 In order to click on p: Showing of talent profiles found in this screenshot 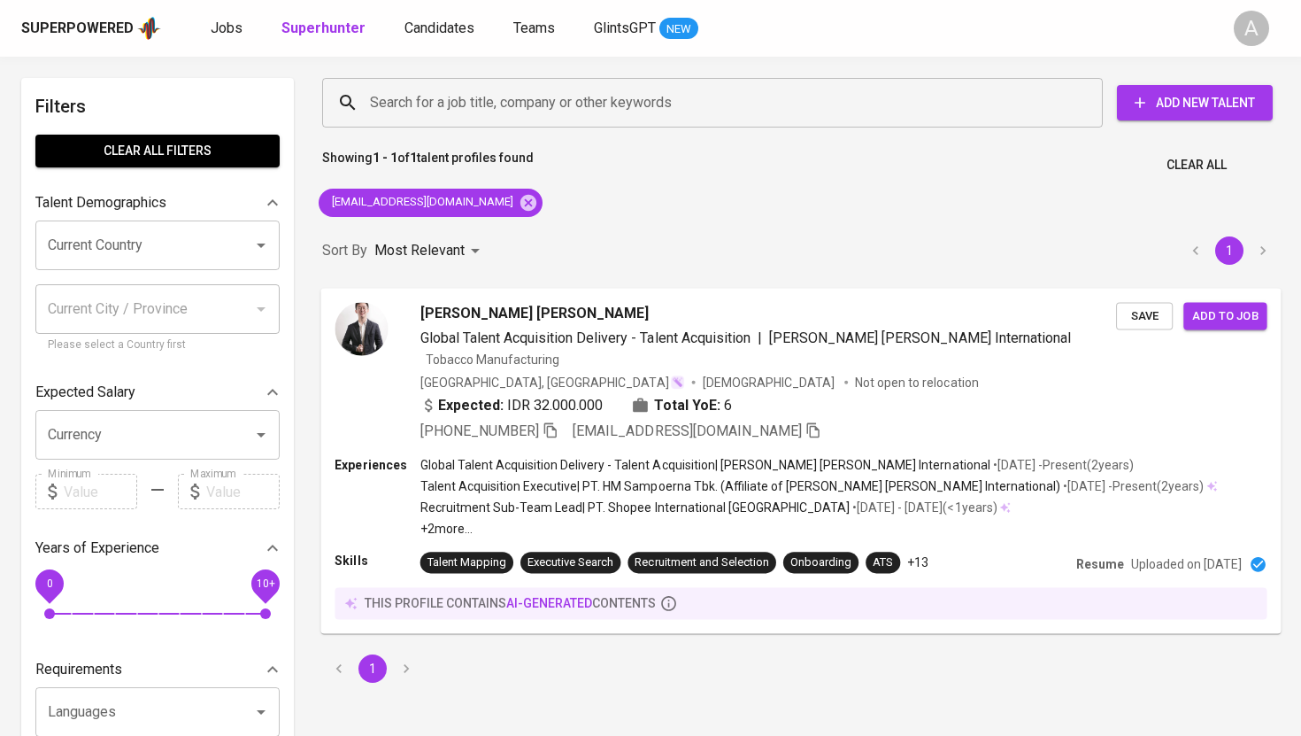, I will do `click(428, 165)`.